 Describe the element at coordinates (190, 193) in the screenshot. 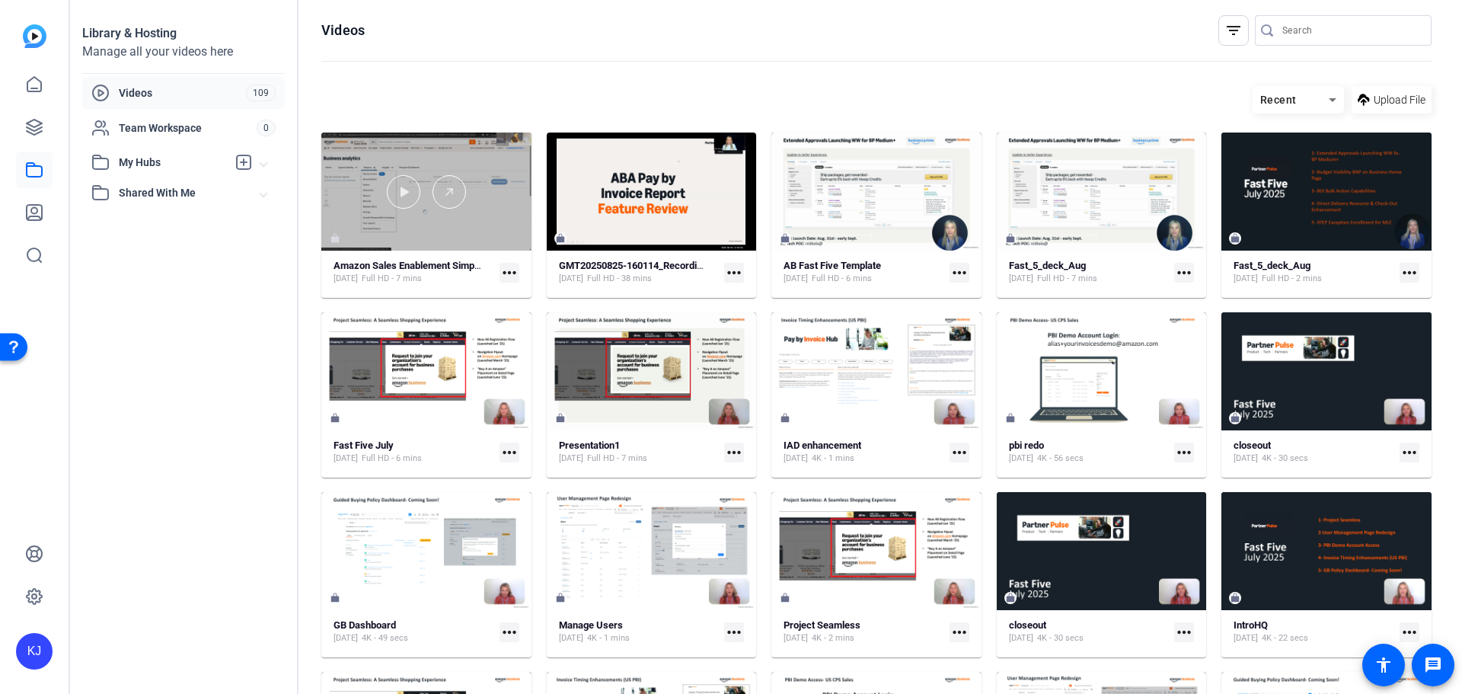

I see `span: Shared With Me` at that location.